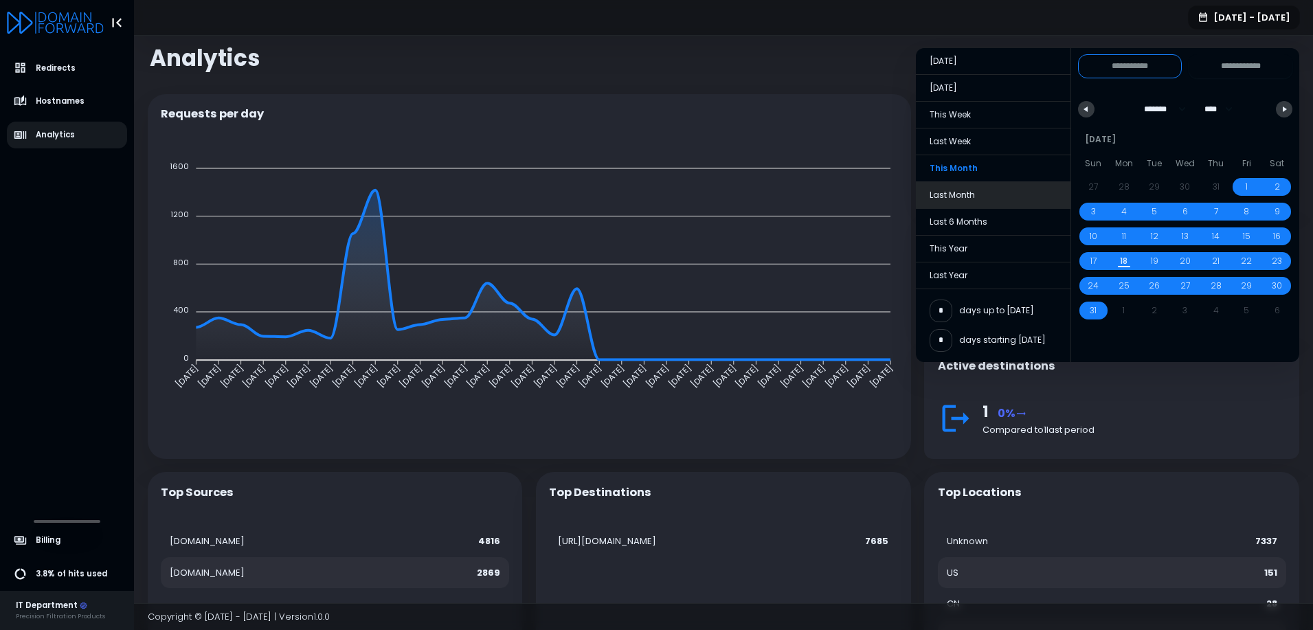 The image size is (1313, 630). I want to click on button: This Month, so click(993, 168).